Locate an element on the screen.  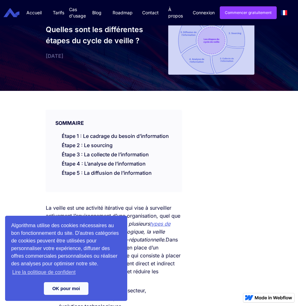
a: types de veille is located at coordinates (108, 228).